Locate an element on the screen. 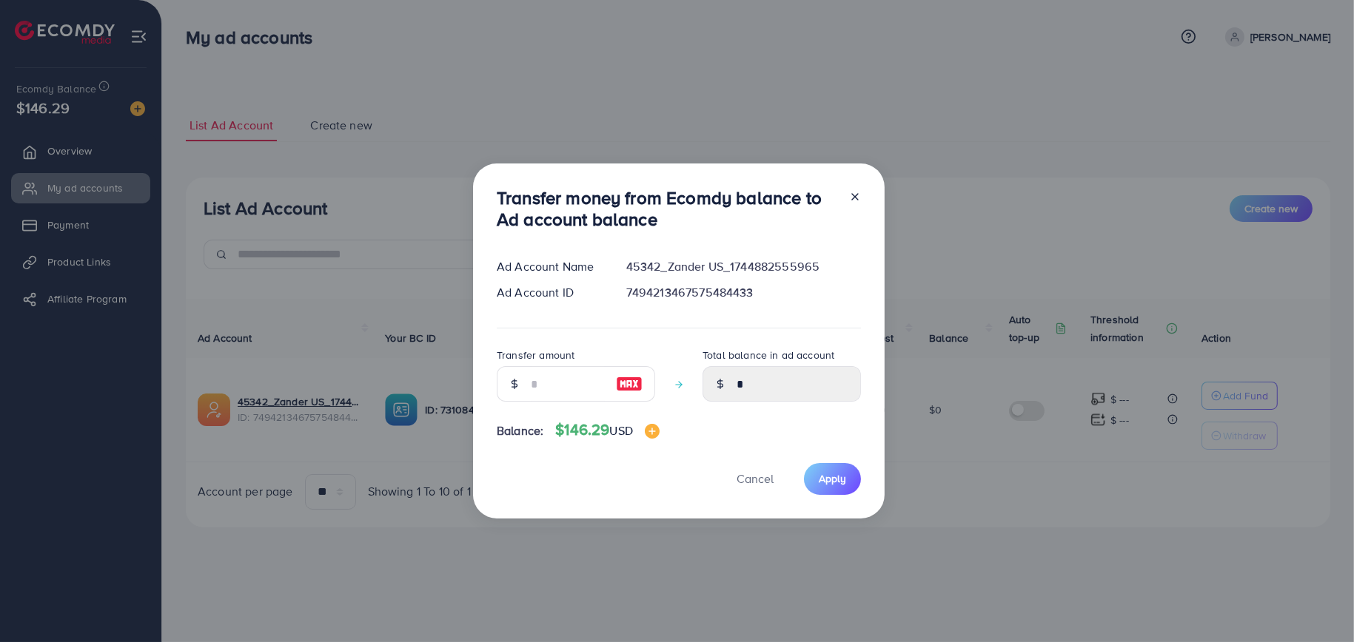  span: USD is located at coordinates (620, 431).